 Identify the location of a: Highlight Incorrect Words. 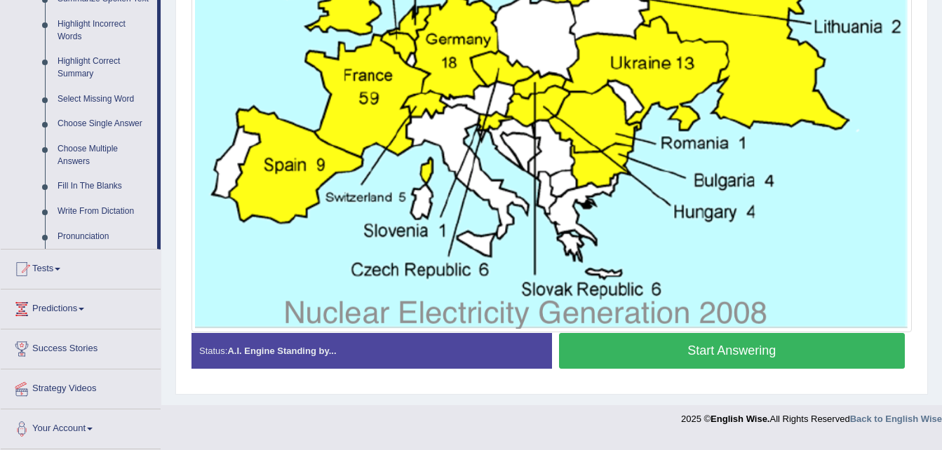
(104, 30).